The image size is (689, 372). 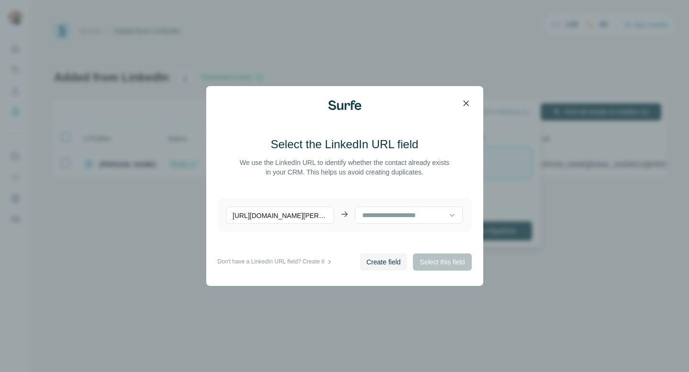 I want to click on h3: Select the LinkedIn URL field, so click(x=345, y=145).